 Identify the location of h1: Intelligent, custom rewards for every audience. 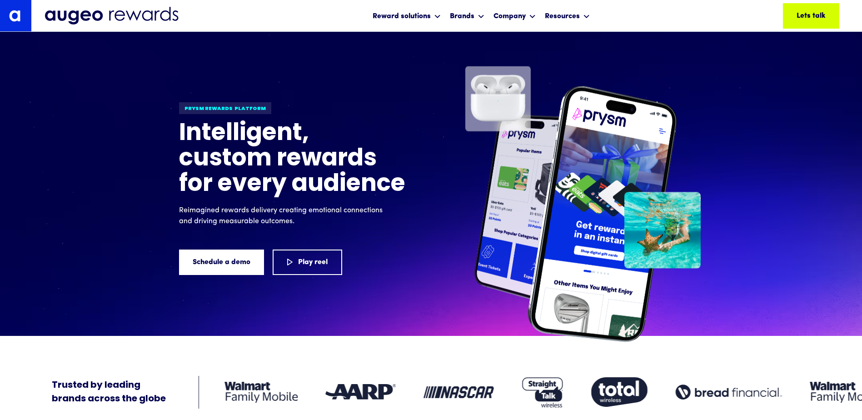
(293, 160).